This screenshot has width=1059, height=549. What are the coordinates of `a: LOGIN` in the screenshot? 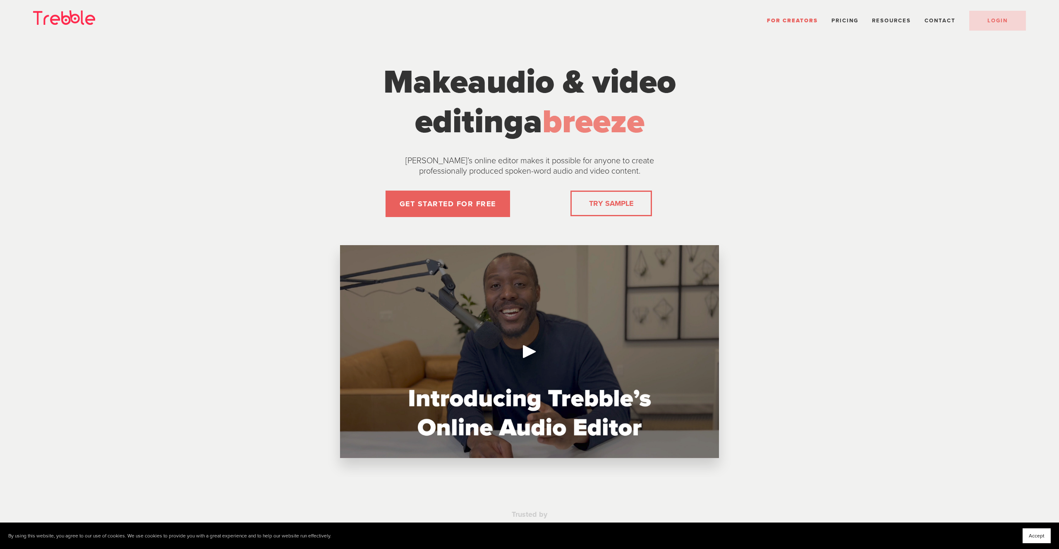 It's located at (997, 21).